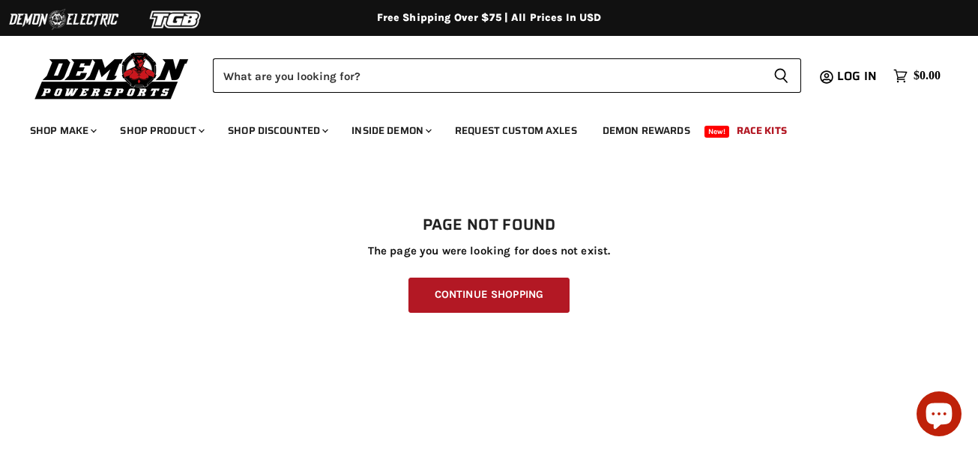 The image size is (978, 452). What do you see at coordinates (176, 19) in the screenshot?
I see `img: TGB Logo 2` at bounding box center [176, 19].